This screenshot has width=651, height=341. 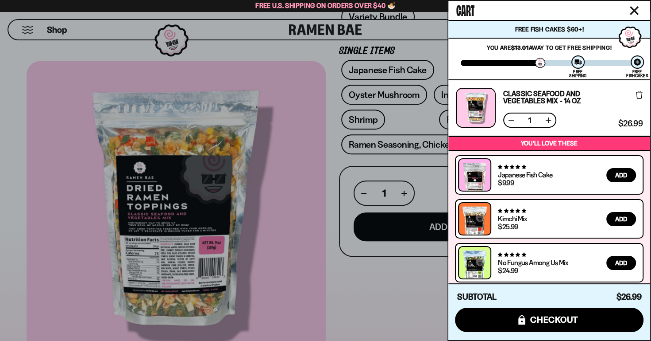 What do you see at coordinates (512, 254) in the screenshot?
I see `span: 4.82 stars` at bounding box center [512, 254].